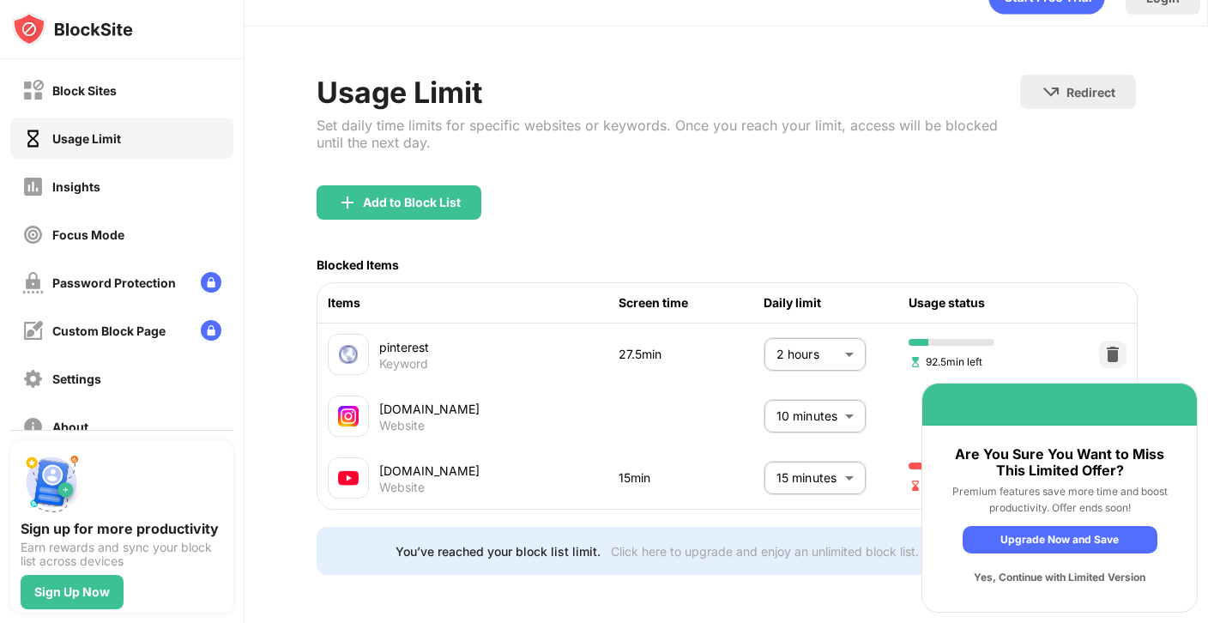  I want to click on div: Upgrade Now and Save, so click(1060, 540).